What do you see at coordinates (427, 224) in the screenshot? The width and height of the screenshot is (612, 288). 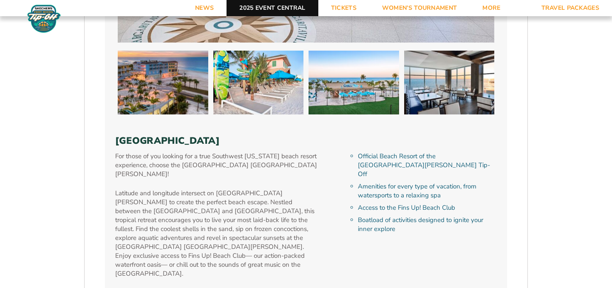 I see `li: Boatload of activities designed to ignite your inner explore` at bounding box center [427, 224].